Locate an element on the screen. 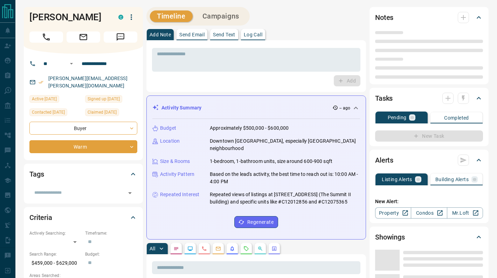  p: Log Call is located at coordinates (253, 35).